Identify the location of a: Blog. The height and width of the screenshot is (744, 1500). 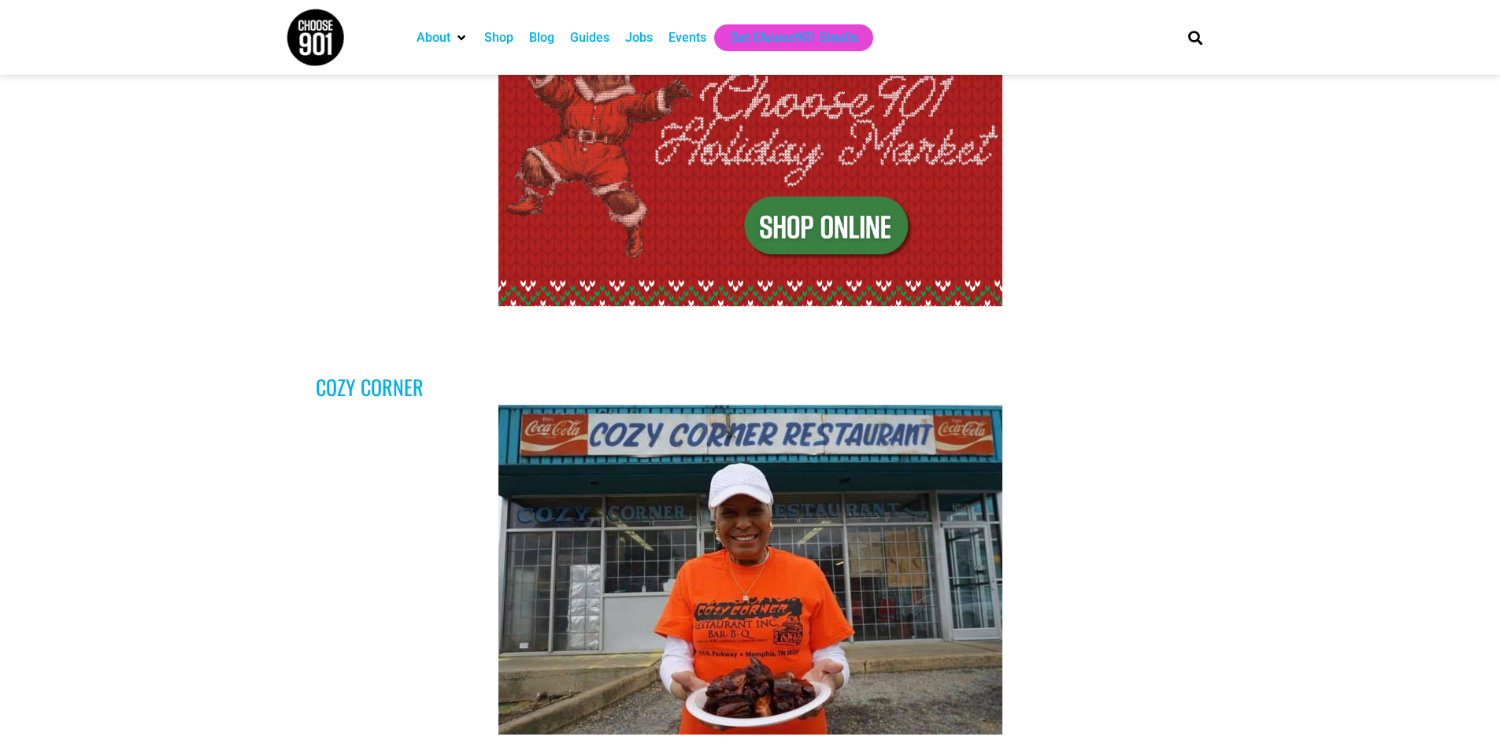
(542, 38).